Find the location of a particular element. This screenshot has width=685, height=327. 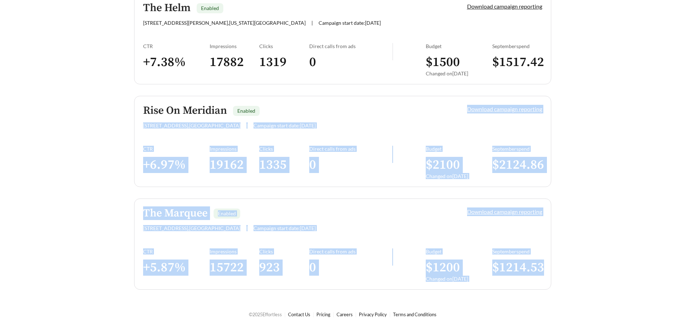

h3: $ 1214.53 is located at coordinates (517, 268).